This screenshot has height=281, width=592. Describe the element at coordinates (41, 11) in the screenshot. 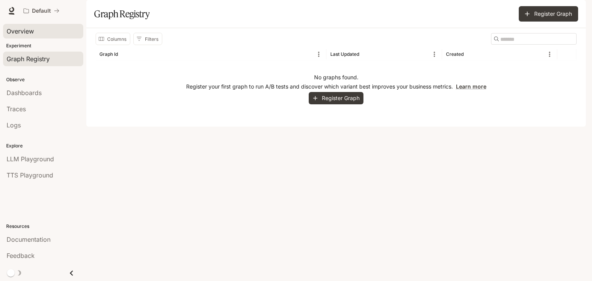

I see `button: All workspaces` at that location.